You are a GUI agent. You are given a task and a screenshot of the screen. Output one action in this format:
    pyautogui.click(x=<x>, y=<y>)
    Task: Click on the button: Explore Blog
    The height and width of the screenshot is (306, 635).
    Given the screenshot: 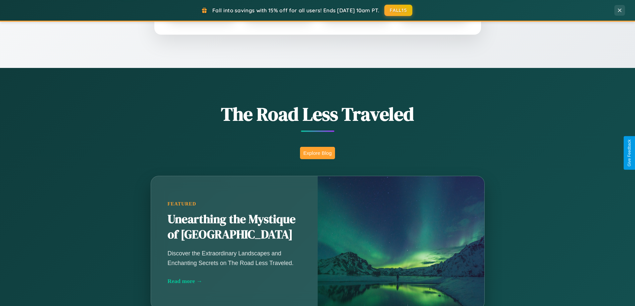 What is the action you would take?
    pyautogui.click(x=317, y=153)
    